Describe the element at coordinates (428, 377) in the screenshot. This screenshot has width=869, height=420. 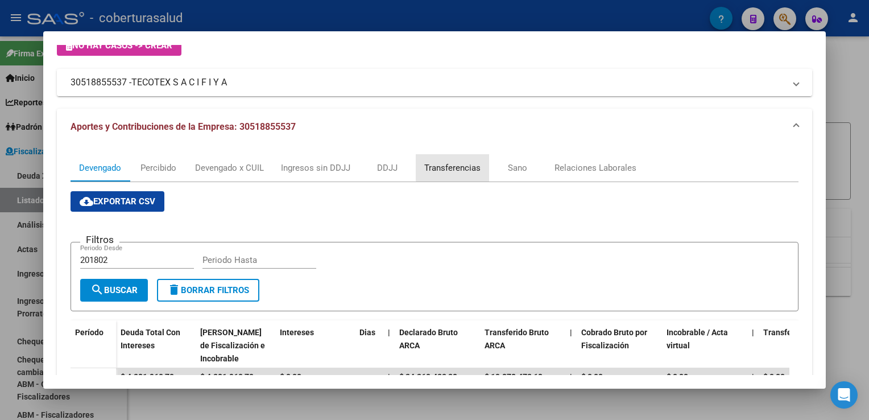
I see `span: $ 24.260.433,38` at that location.